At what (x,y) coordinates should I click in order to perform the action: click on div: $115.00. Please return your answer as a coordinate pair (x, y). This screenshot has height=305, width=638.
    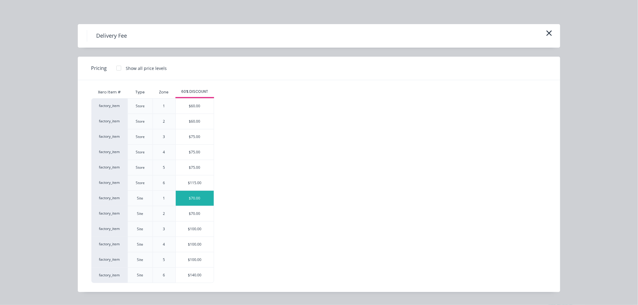
    Looking at the image, I should click on (195, 183).